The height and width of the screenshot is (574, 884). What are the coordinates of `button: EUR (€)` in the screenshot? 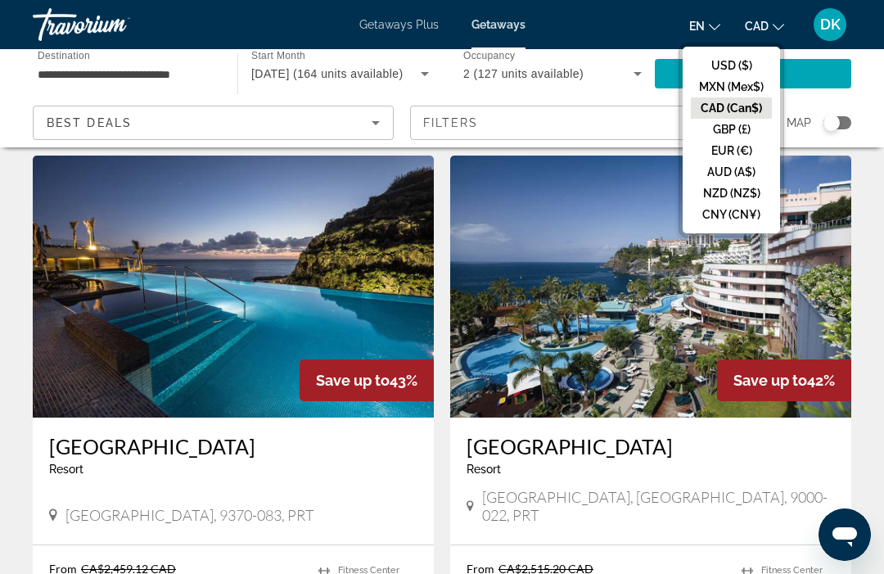 It's located at (731, 151).